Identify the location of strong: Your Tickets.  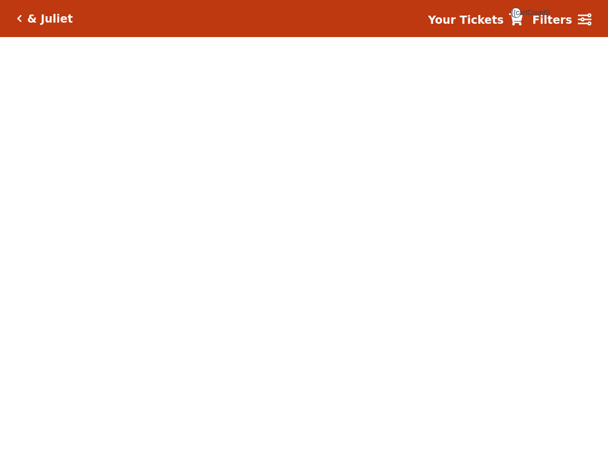
(466, 20).